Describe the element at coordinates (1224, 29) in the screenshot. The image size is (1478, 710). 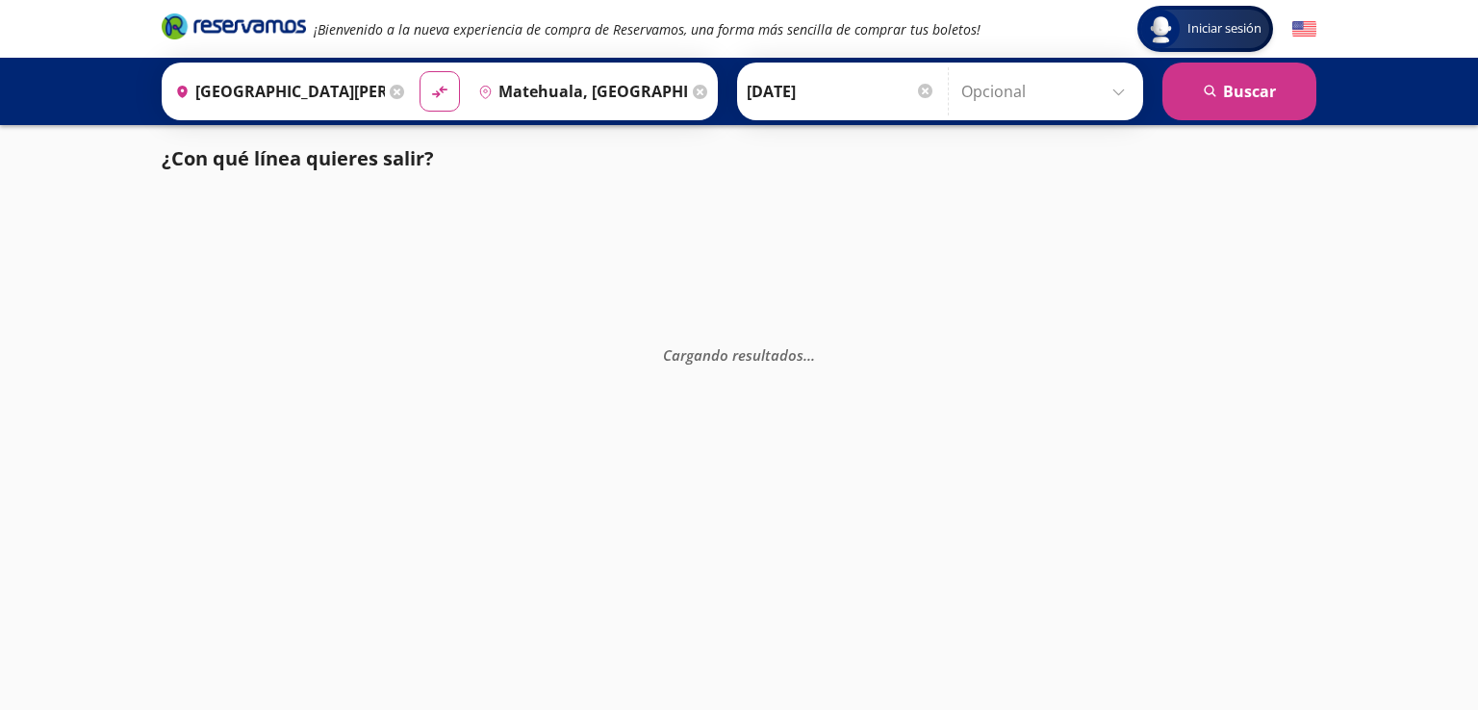
I see `span: Iniciar sesión` at that location.